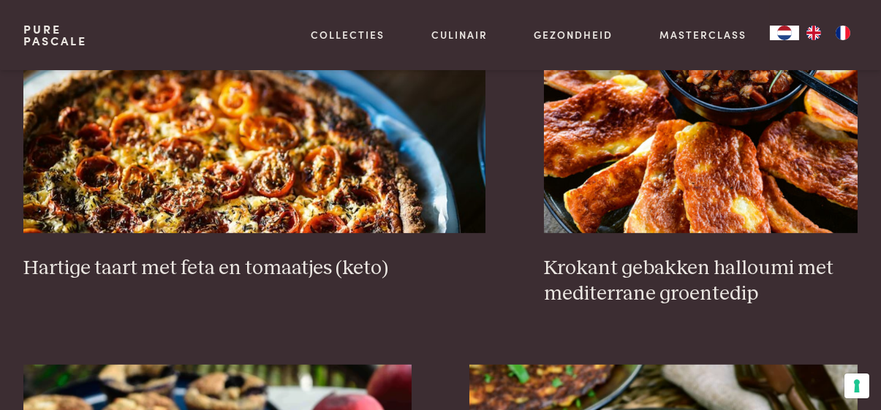  What do you see at coordinates (843, 33) in the screenshot?
I see `a: FR` at bounding box center [843, 33].